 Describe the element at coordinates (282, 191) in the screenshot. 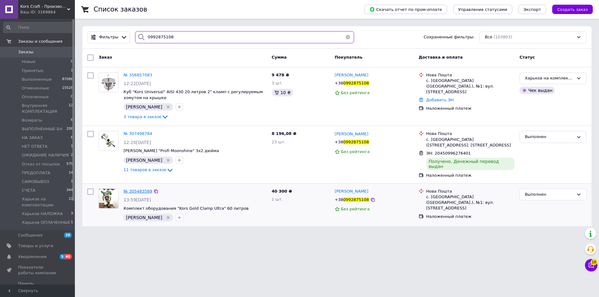

I see `span: 40 300 ₴` at that location.